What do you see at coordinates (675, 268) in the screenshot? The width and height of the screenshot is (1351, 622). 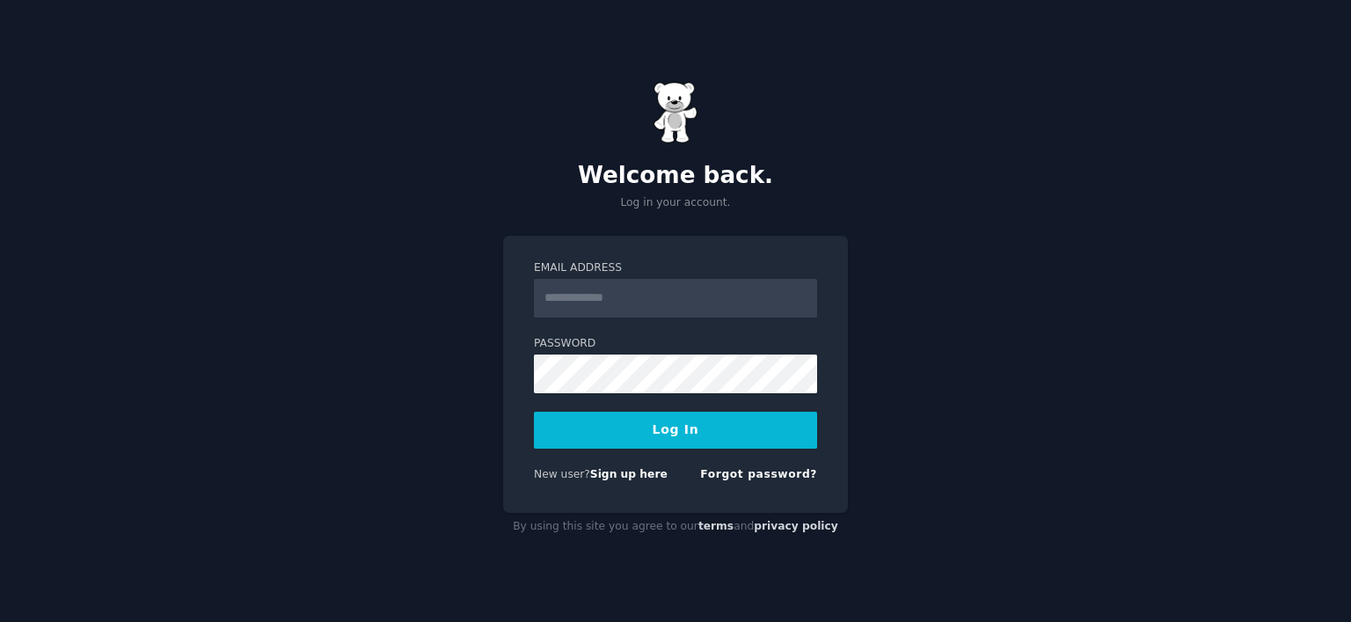 I see `label: Email Address` at bounding box center [675, 268].